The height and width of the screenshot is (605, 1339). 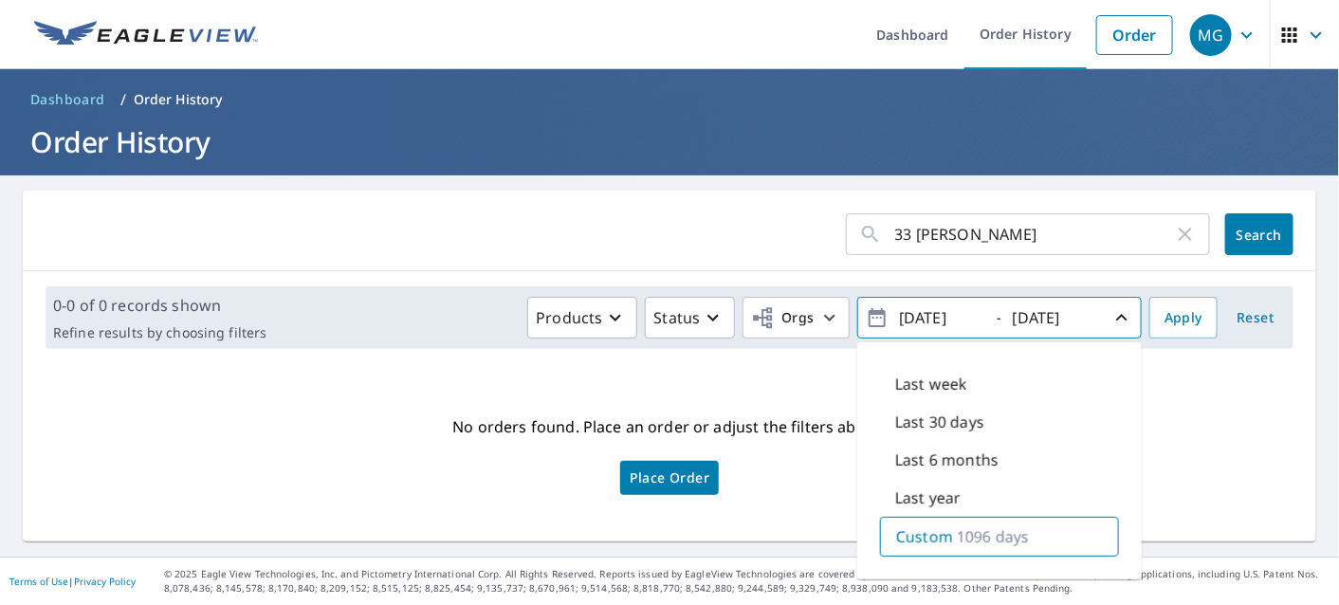 I want to click on p: Refine results by choosing filters, so click(x=159, y=333).